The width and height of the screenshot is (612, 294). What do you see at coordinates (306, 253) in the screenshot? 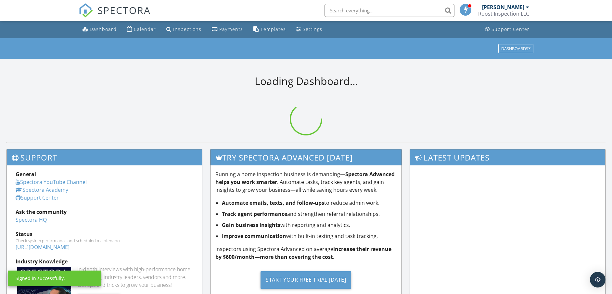
I see `p: Inspectors using Spectora Advanced on average .` at bounding box center [306, 253].